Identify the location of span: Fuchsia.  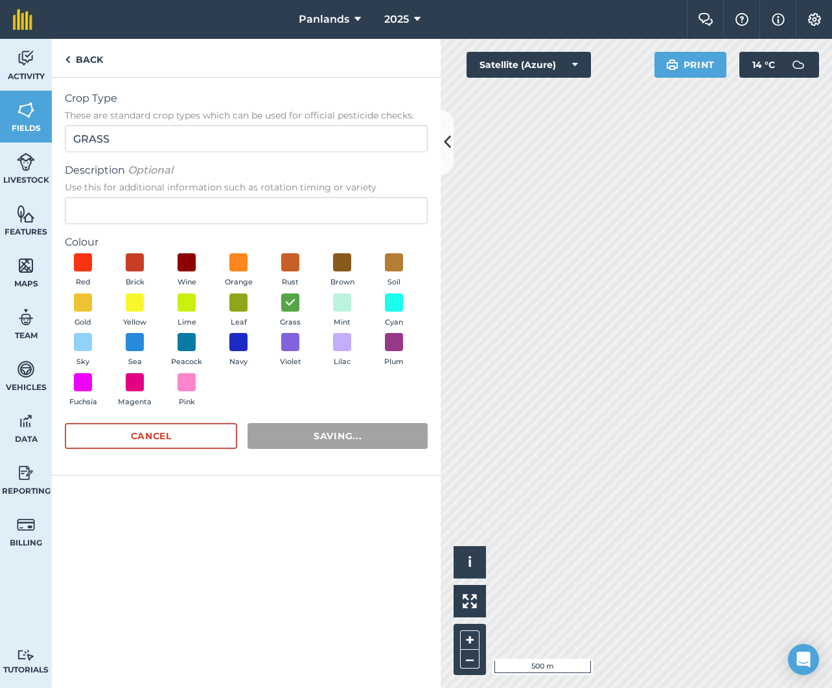
(83, 402).